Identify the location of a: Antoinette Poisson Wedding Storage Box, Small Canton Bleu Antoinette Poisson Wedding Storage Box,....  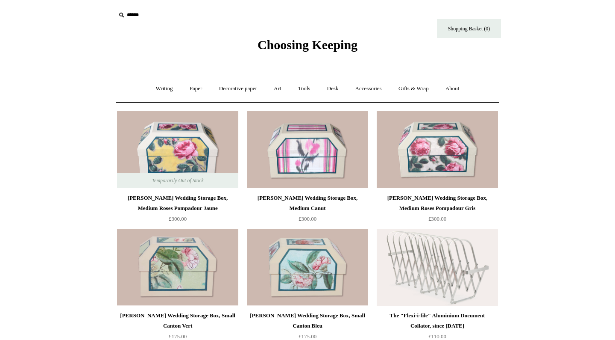
(308, 267).